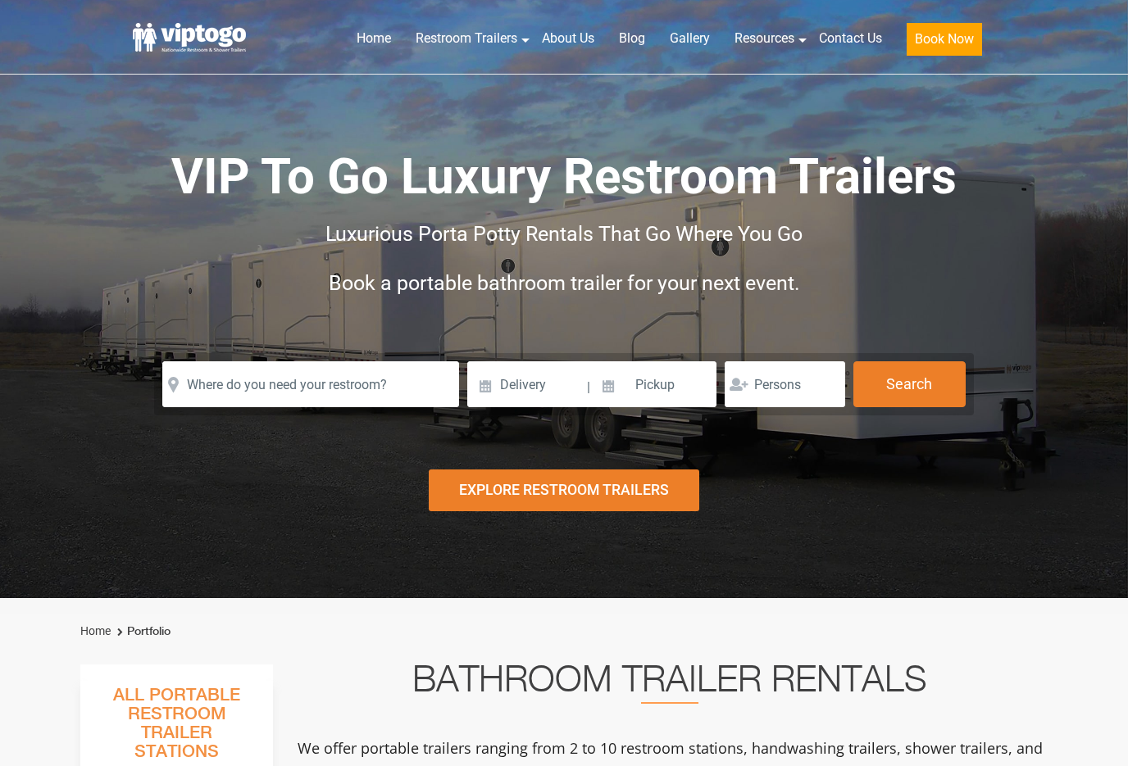 This screenshot has height=766, width=1128. I want to click on li: Portfolio, so click(142, 632).